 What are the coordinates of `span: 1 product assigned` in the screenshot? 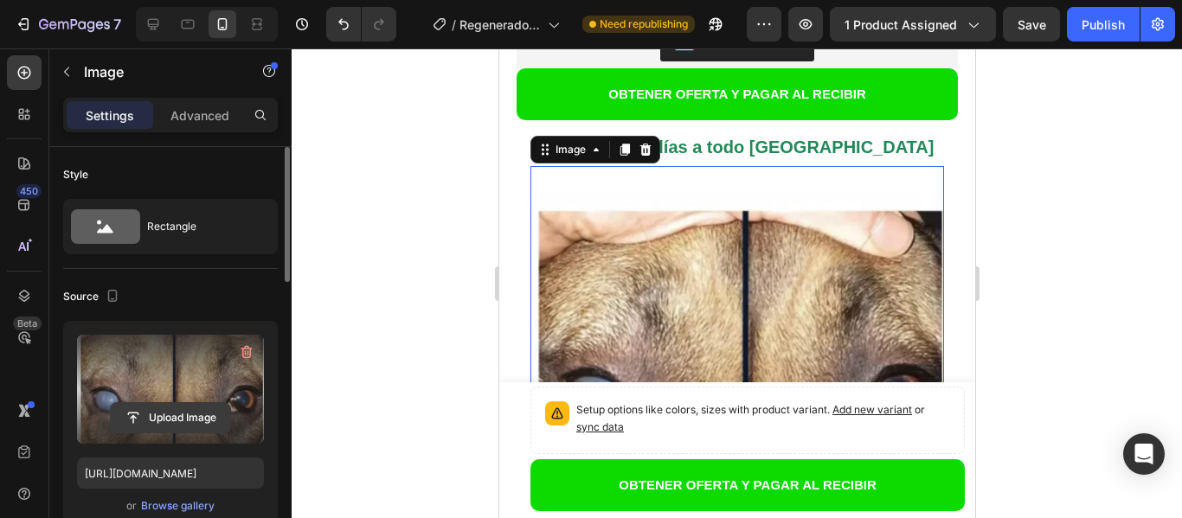 It's located at (901, 24).